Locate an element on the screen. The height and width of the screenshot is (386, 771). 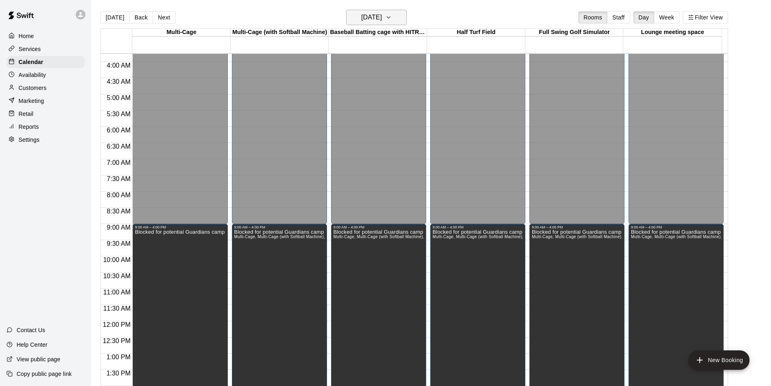
span: 1:30 PM is located at coordinates (119, 373).